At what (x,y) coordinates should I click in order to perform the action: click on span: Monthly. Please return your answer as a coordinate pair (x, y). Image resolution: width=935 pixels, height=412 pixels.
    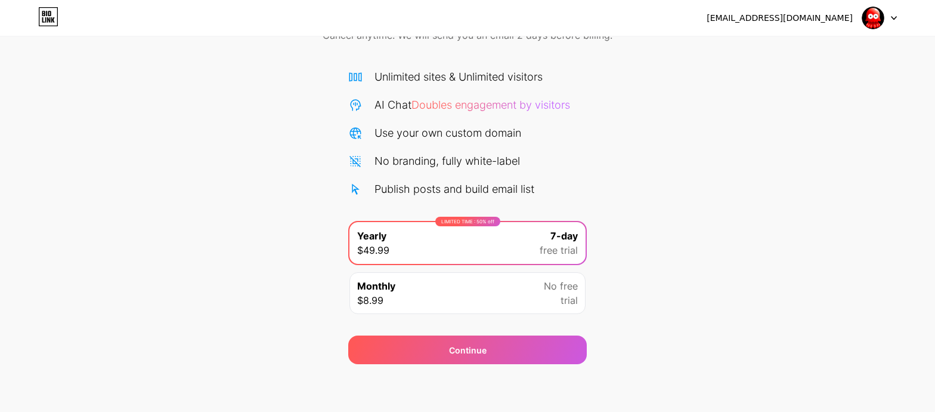
    Looking at the image, I should click on (376, 286).